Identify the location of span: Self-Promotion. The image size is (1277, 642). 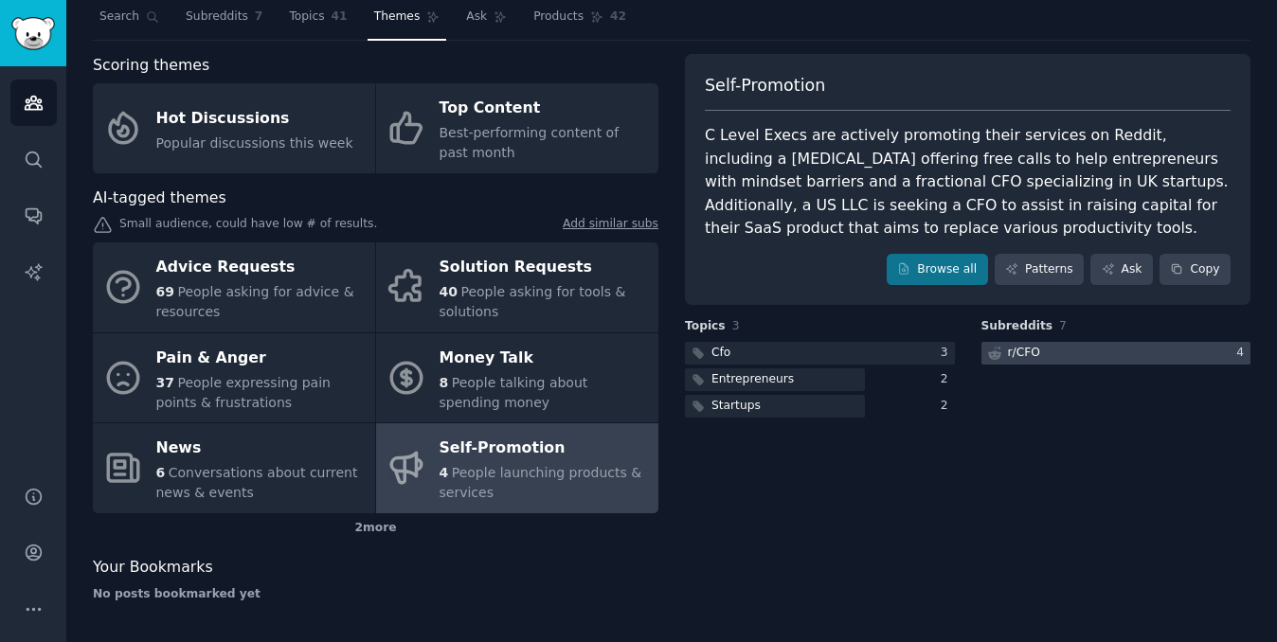
(764, 85).